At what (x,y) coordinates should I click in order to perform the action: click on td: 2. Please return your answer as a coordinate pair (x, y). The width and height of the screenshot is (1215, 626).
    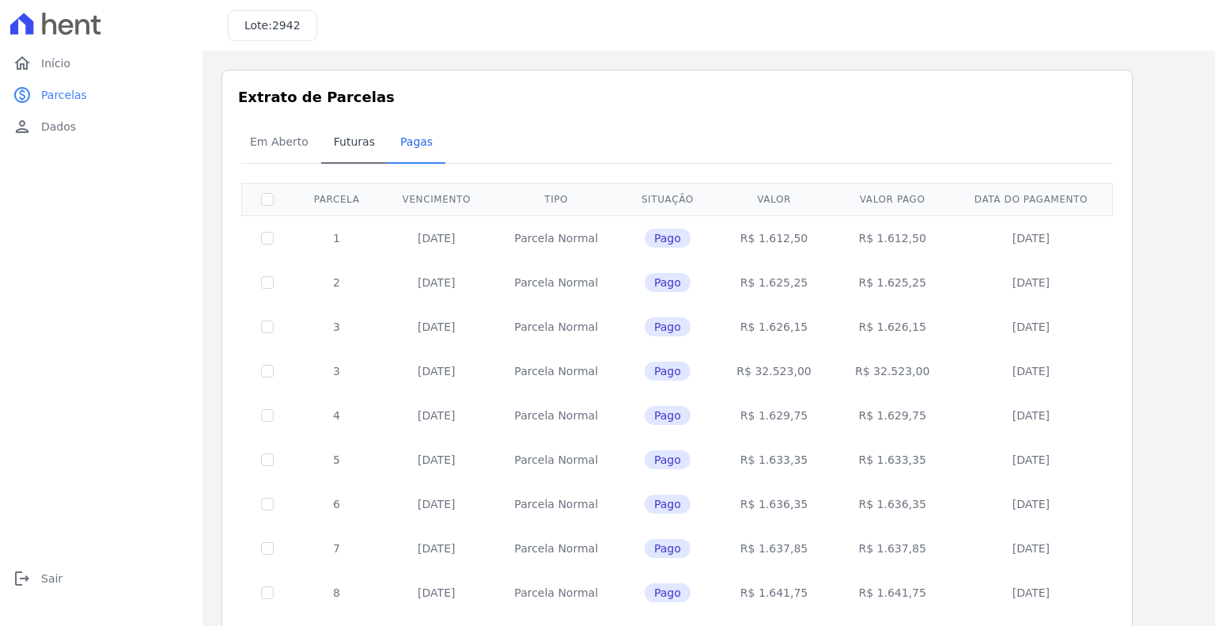
    Looking at the image, I should click on (336, 282).